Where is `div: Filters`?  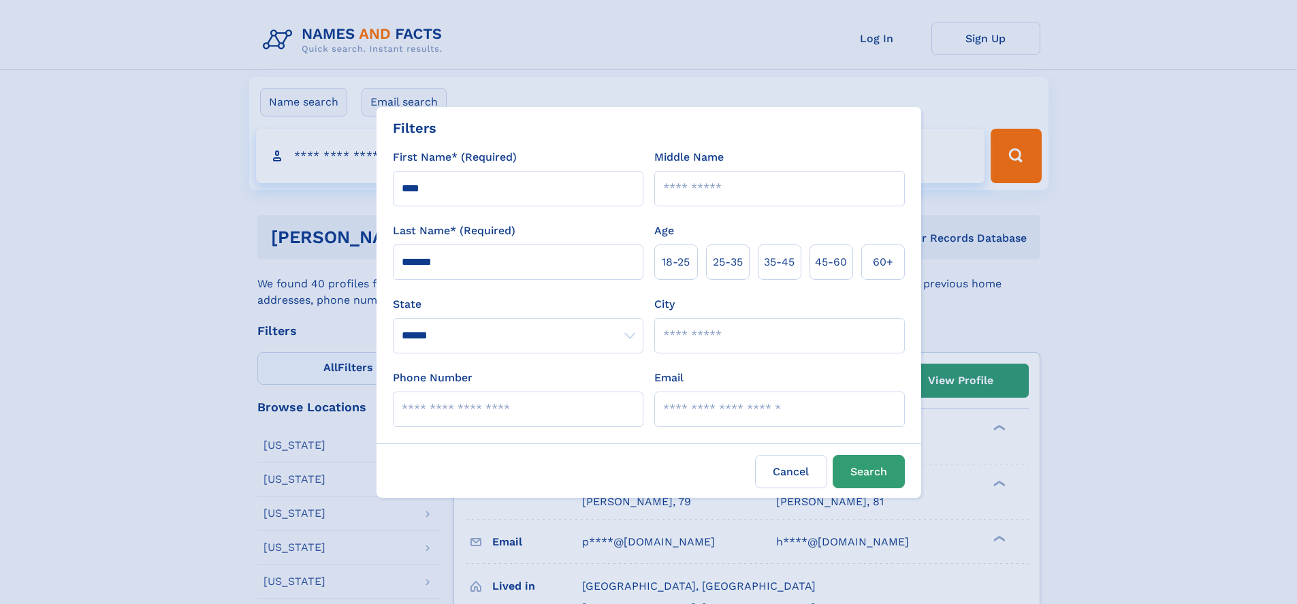
div: Filters is located at coordinates (415, 128).